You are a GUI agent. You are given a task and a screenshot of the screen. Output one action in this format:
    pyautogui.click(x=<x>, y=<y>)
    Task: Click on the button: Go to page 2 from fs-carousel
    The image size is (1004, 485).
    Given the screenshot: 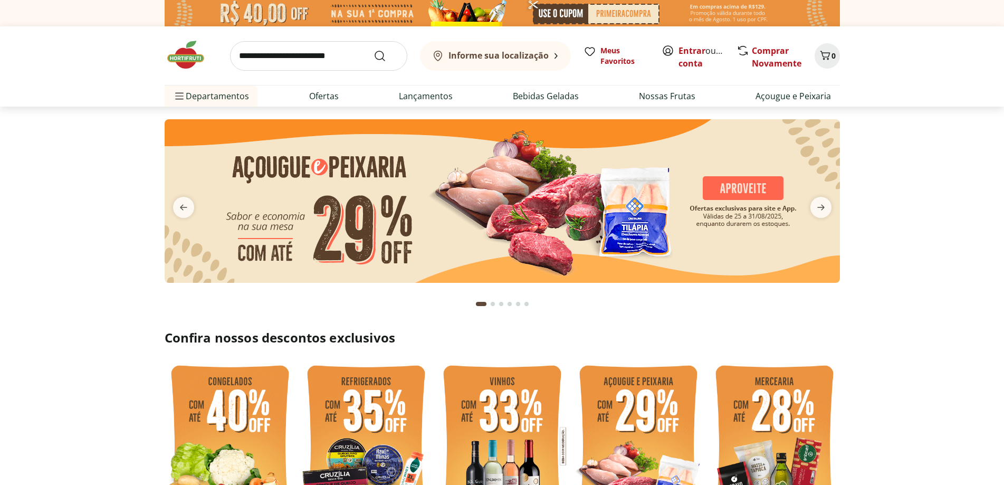 What is the action you would take?
    pyautogui.click(x=493, y=304)
    